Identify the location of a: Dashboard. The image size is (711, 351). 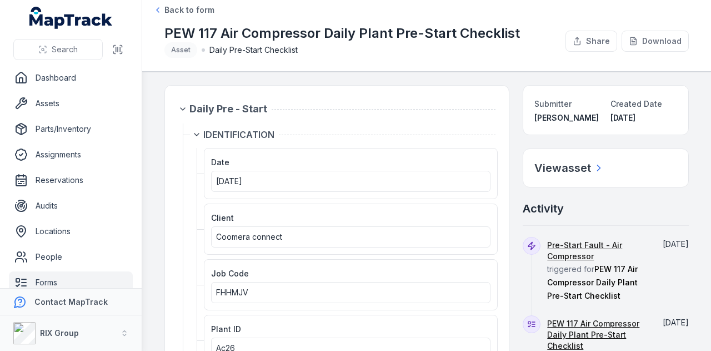
(71, 78).